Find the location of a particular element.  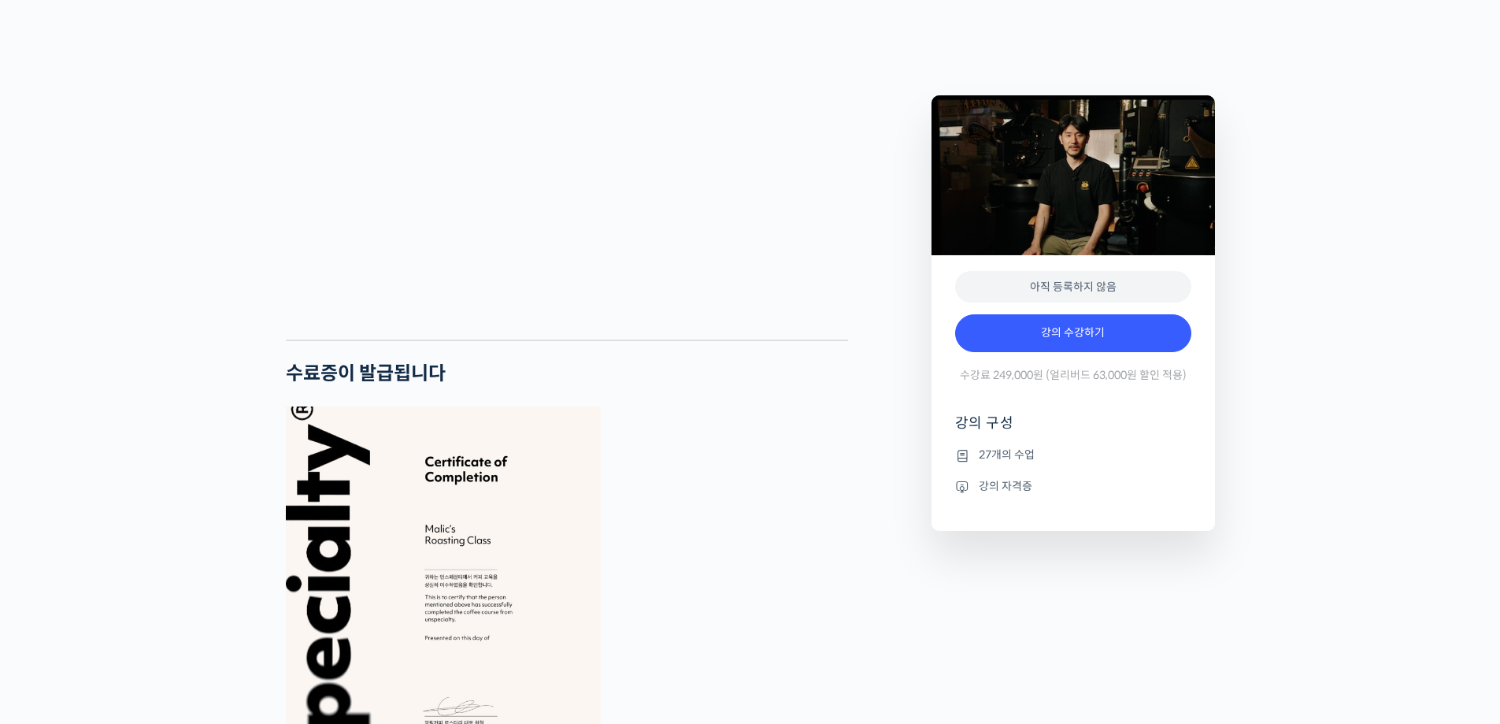

a: 홈 is located at coordinates (54, 519).